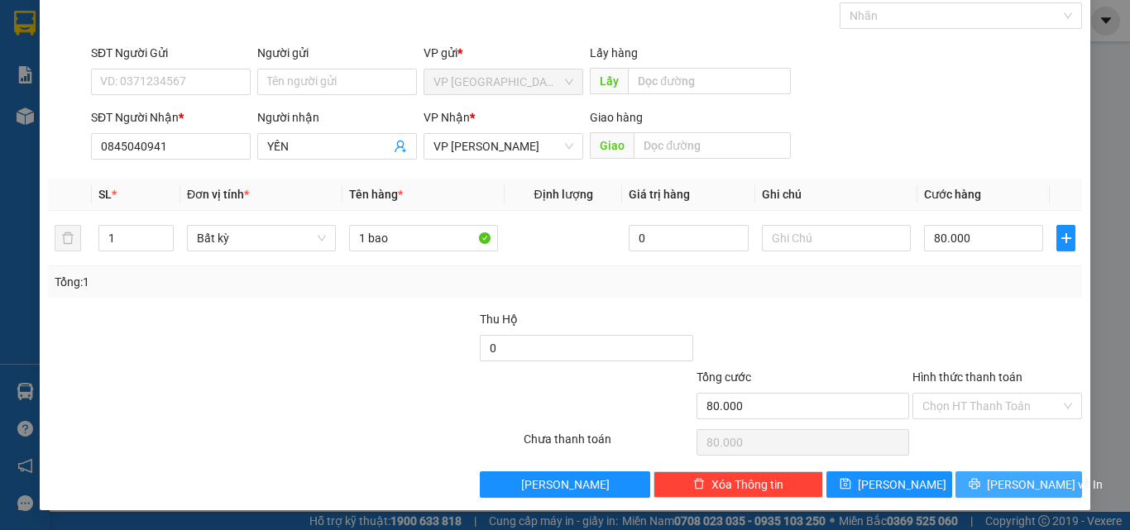 The image size is (1130, 530). I want to click on span: VP Nhận, so click(447, 117).